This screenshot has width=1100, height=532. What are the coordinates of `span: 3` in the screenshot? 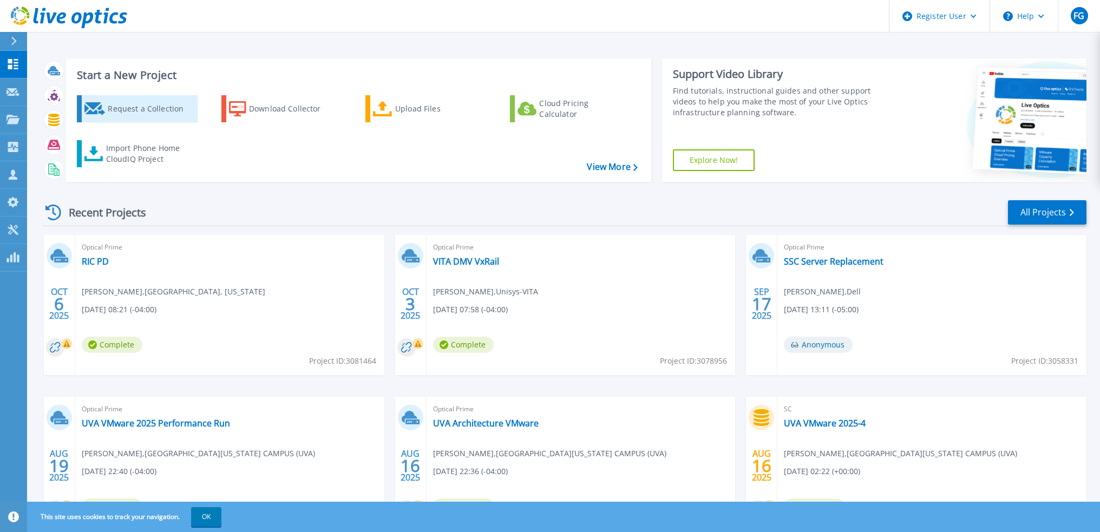 It's located at (411, 304).